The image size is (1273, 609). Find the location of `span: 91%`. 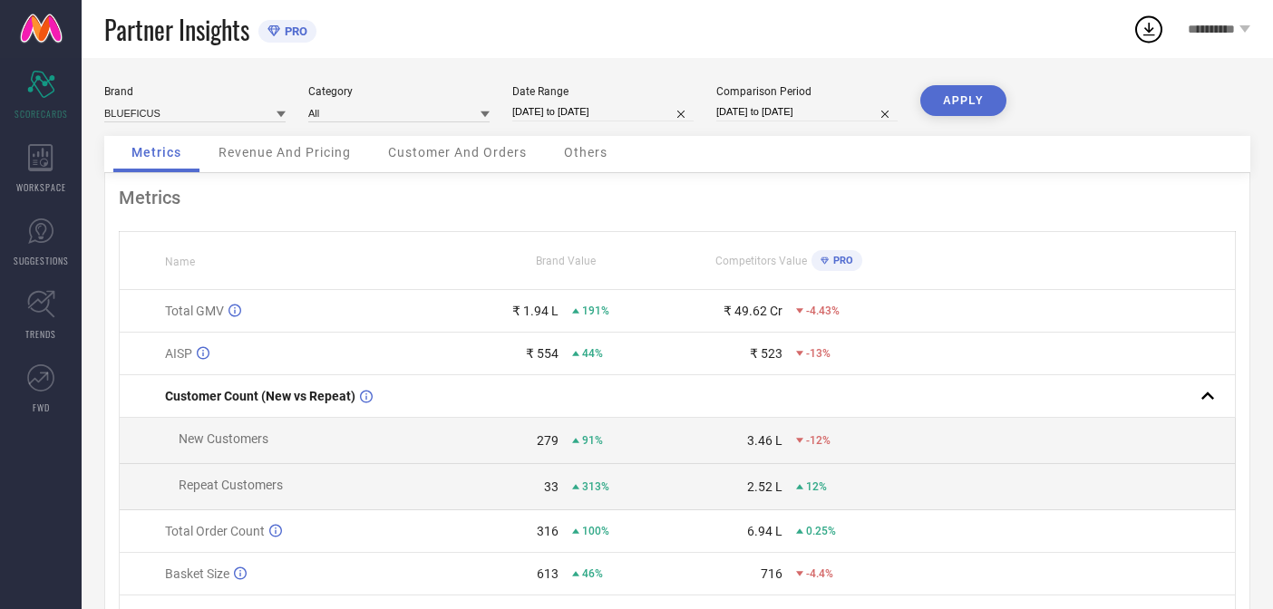

span: 91% is located at coordinates (592, 441).